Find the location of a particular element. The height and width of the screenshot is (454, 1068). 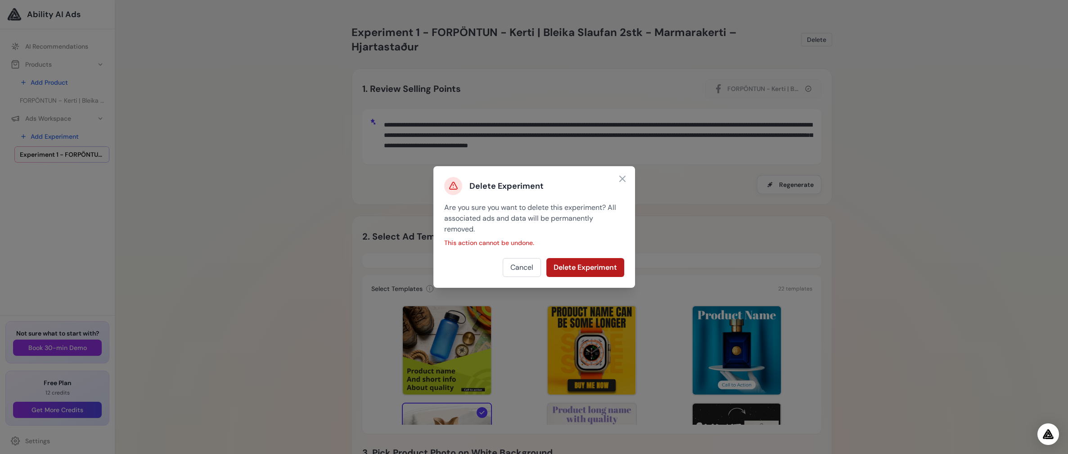

p: Are you sure you want to delete this experiment? All associated ads and data will be permanently ... is located at coordinates (534, 218).